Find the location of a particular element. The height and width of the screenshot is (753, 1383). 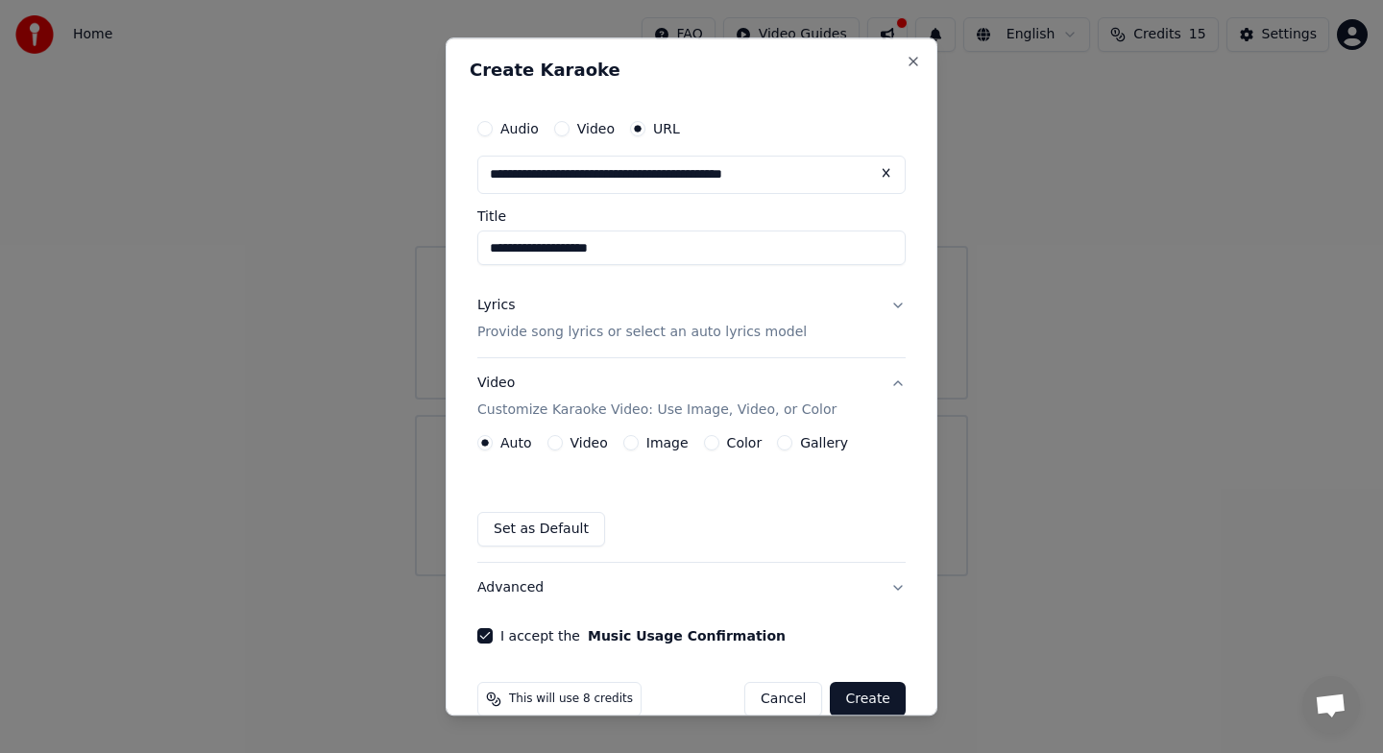

span: This will use 8 credits is located at coordinates (570, 699).